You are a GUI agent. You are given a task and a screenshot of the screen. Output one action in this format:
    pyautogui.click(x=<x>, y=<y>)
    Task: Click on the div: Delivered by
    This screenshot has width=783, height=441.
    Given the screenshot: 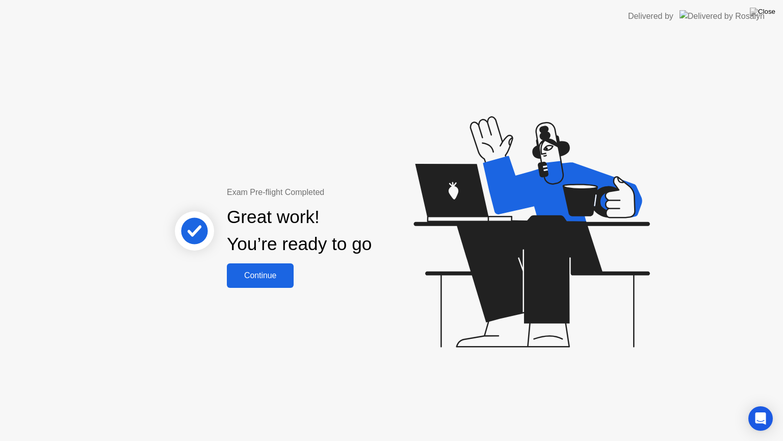 What is the action you would take?
    pyautogui.click(x=651, y=16)
    